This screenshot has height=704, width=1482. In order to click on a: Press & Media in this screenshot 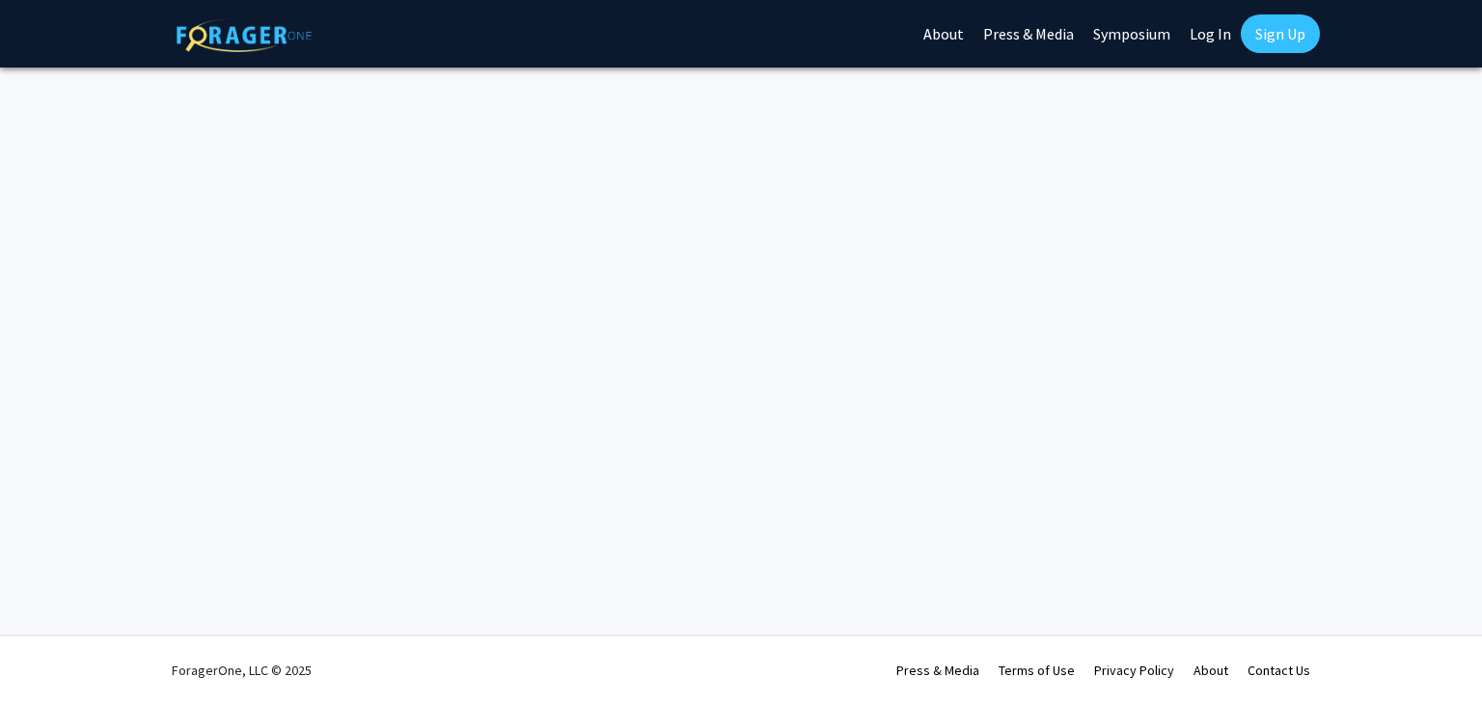, I will do `click(938, 670)`.